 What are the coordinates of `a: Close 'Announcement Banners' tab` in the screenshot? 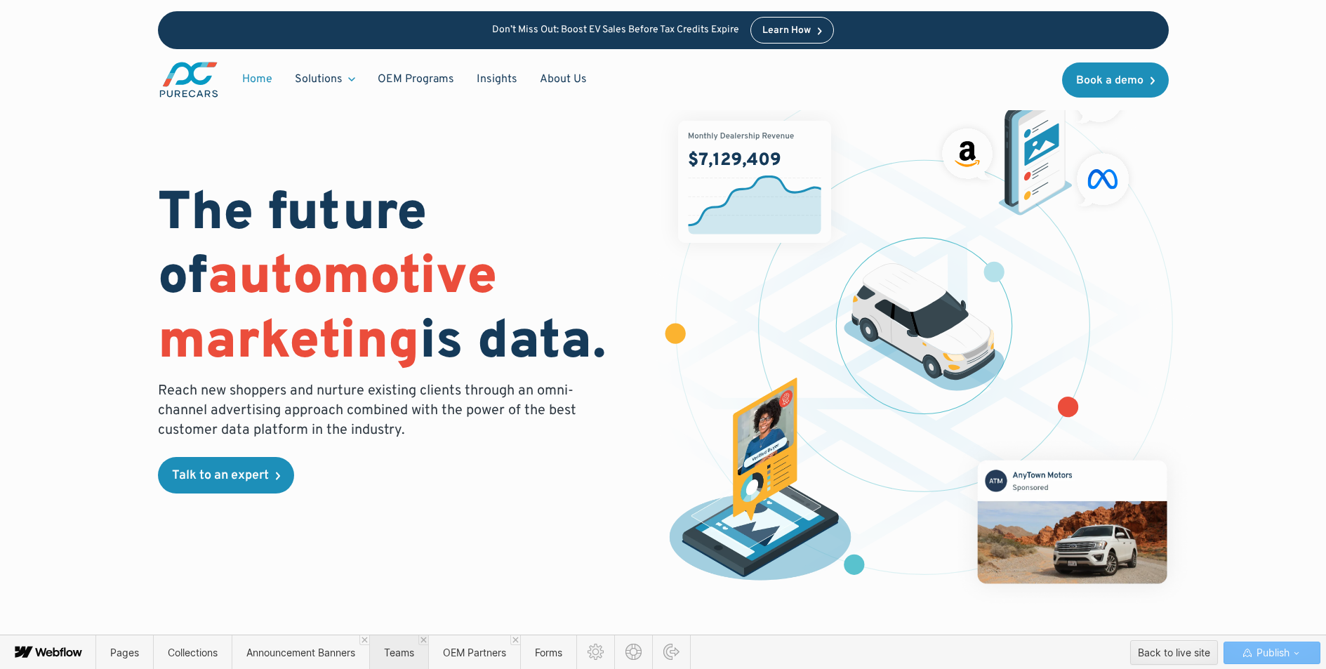 It's located at (364, 640).